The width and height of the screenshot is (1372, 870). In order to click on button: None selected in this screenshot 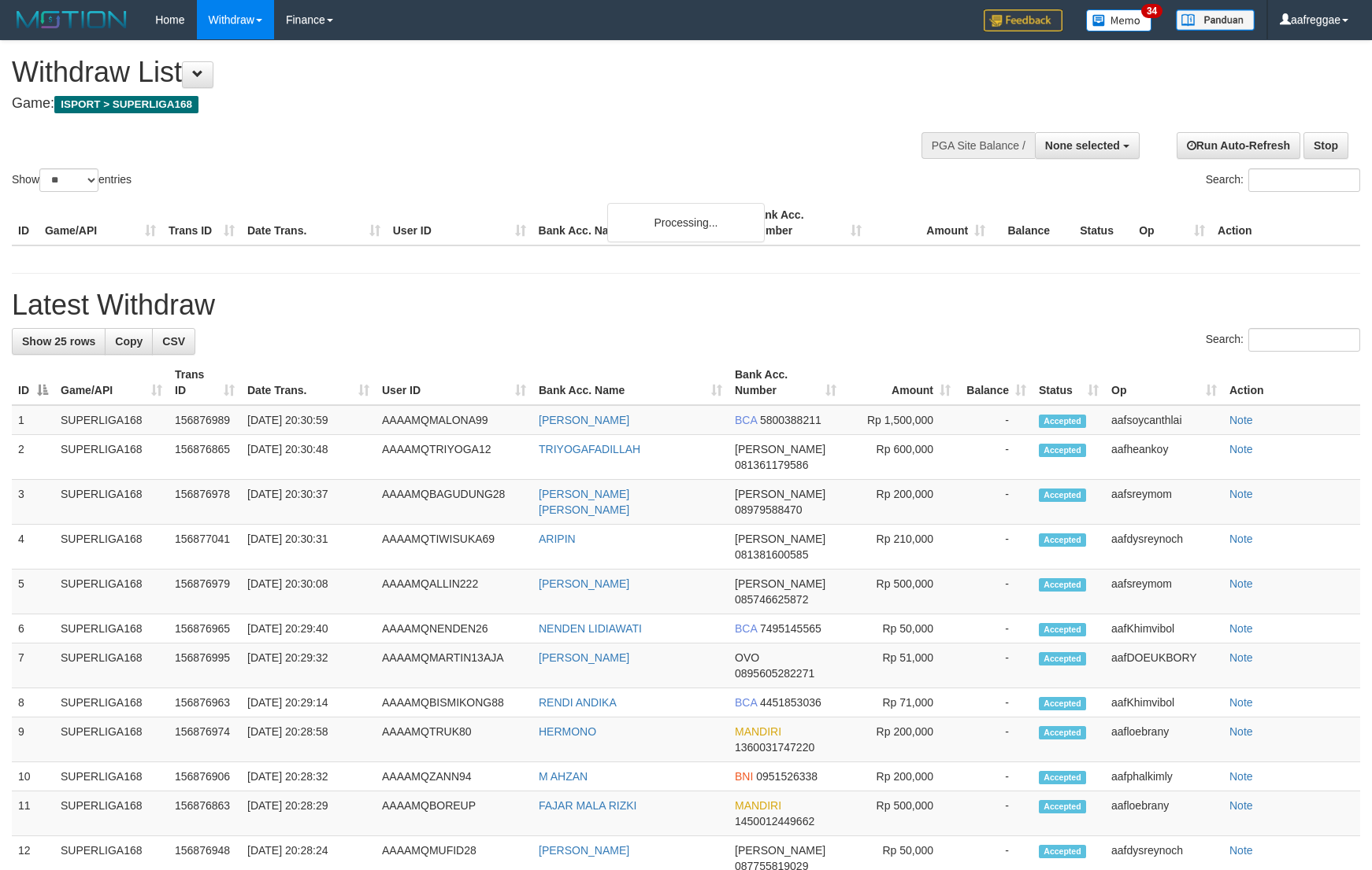, I will do `click(1087, 145)`.